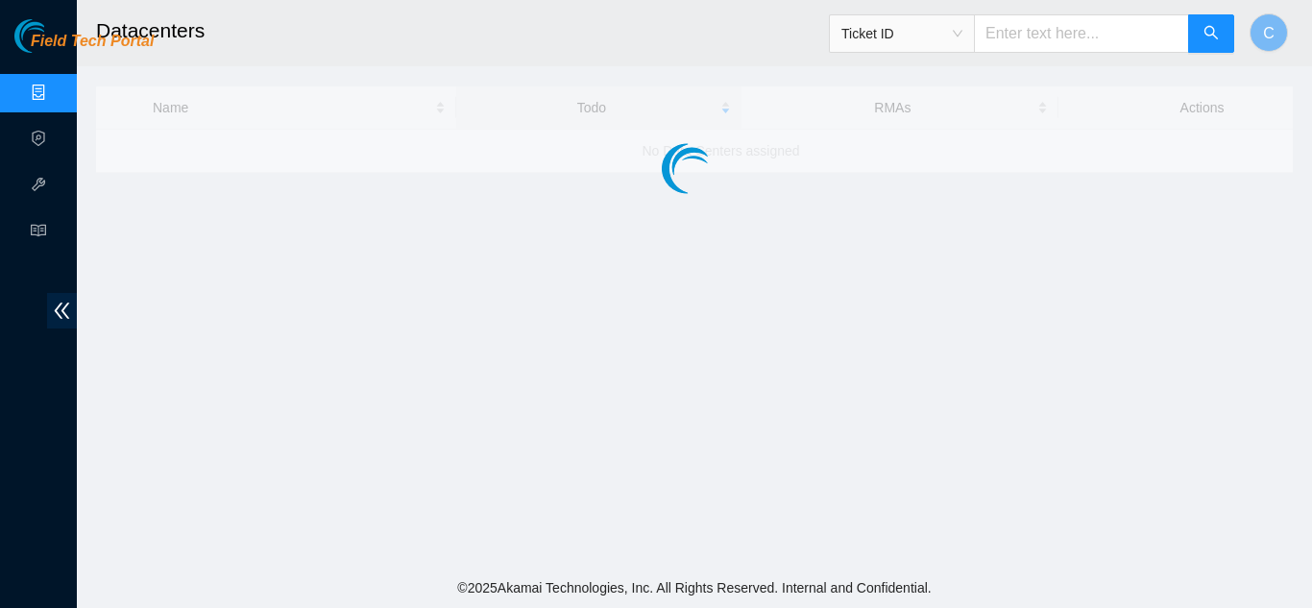 This screenshot has height=608, width=1312. Describe the element at coordinates (38, 233) in the screenshot. I see `span: read` at that location.